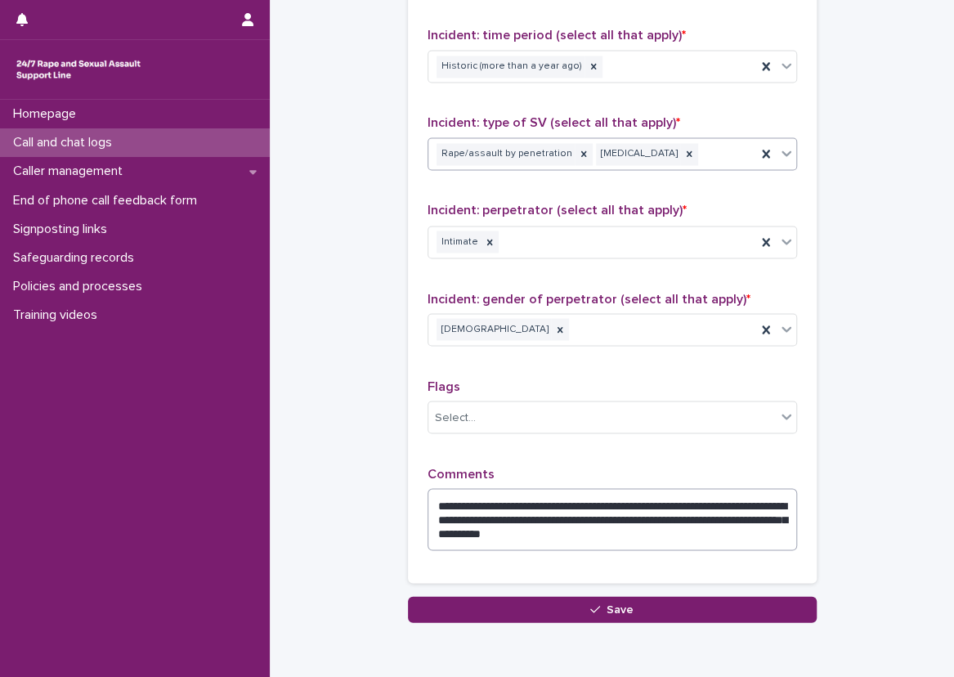  Describe the element at coordinates (63, 229) in the screenshot. I see `p: Signposting links` at that location.